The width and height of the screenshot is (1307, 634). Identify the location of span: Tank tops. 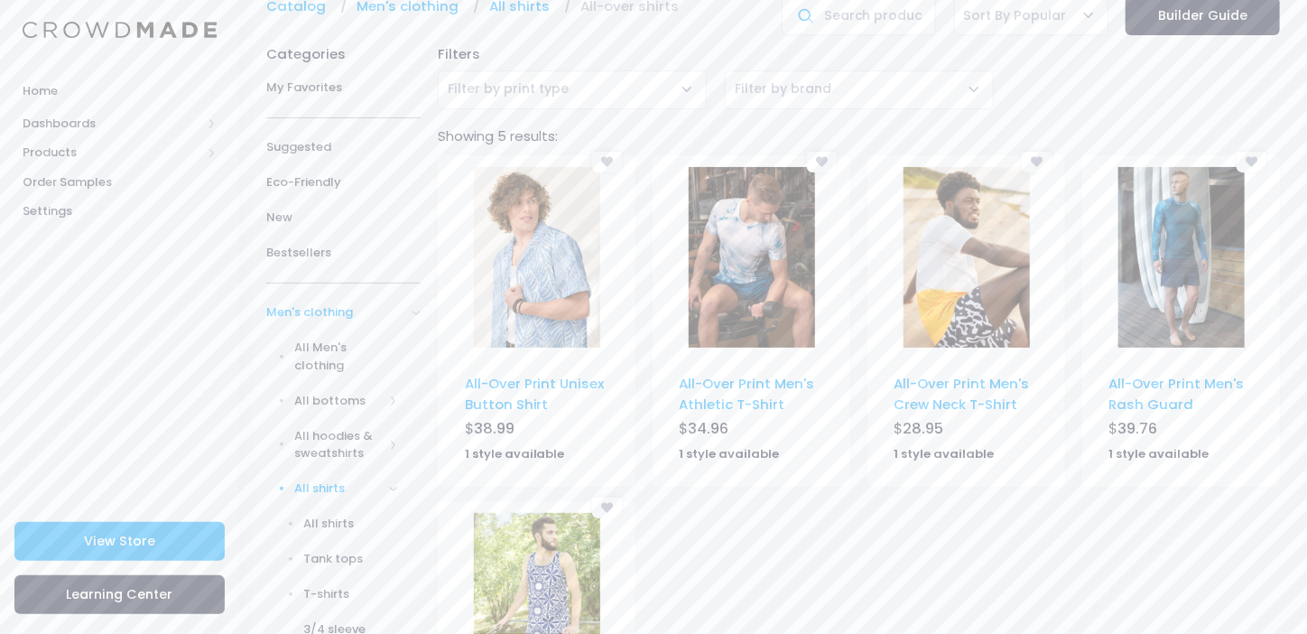
(350, 559).